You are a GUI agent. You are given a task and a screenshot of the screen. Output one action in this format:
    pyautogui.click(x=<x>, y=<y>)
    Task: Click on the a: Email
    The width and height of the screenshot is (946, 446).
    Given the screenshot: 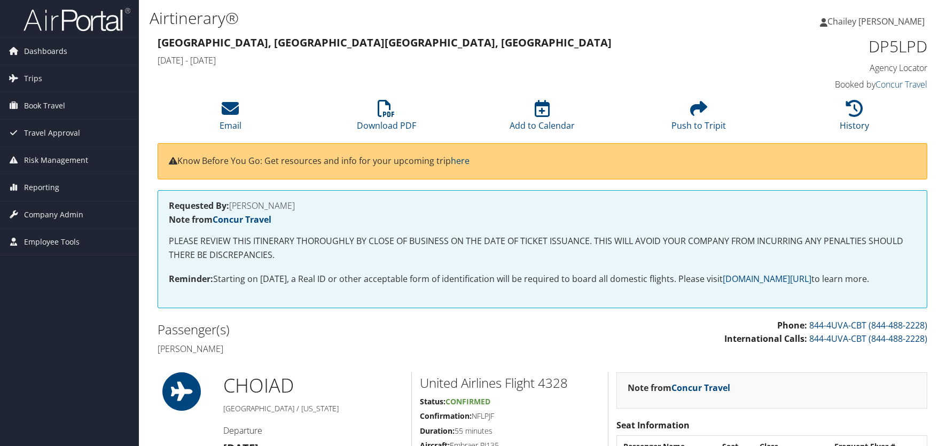 What is the action you would take?
    pyautogui.click(x=230, y=119)
    